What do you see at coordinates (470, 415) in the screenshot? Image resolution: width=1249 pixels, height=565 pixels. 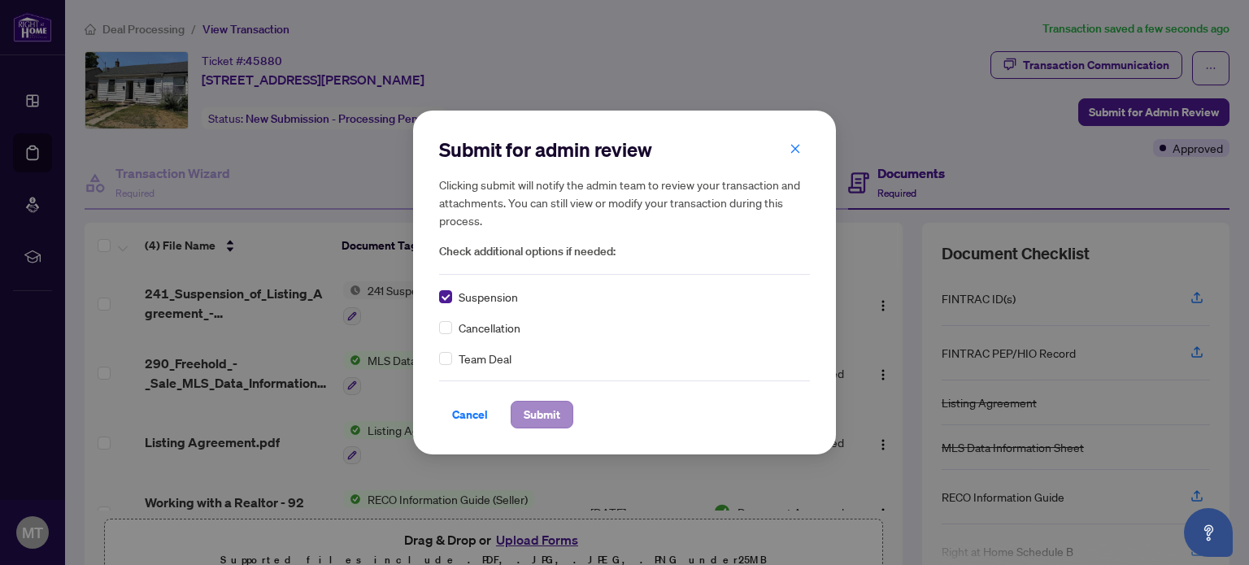 I see `span: Cancel` at bounding box center [470, 415].